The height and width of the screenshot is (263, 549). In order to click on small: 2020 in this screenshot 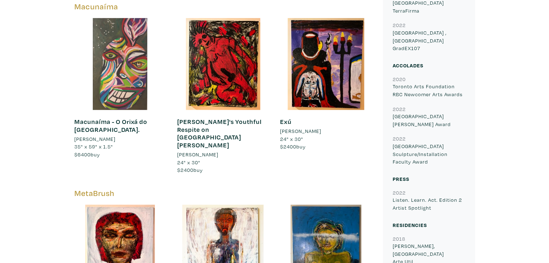, I will do `click(399, 79)`.